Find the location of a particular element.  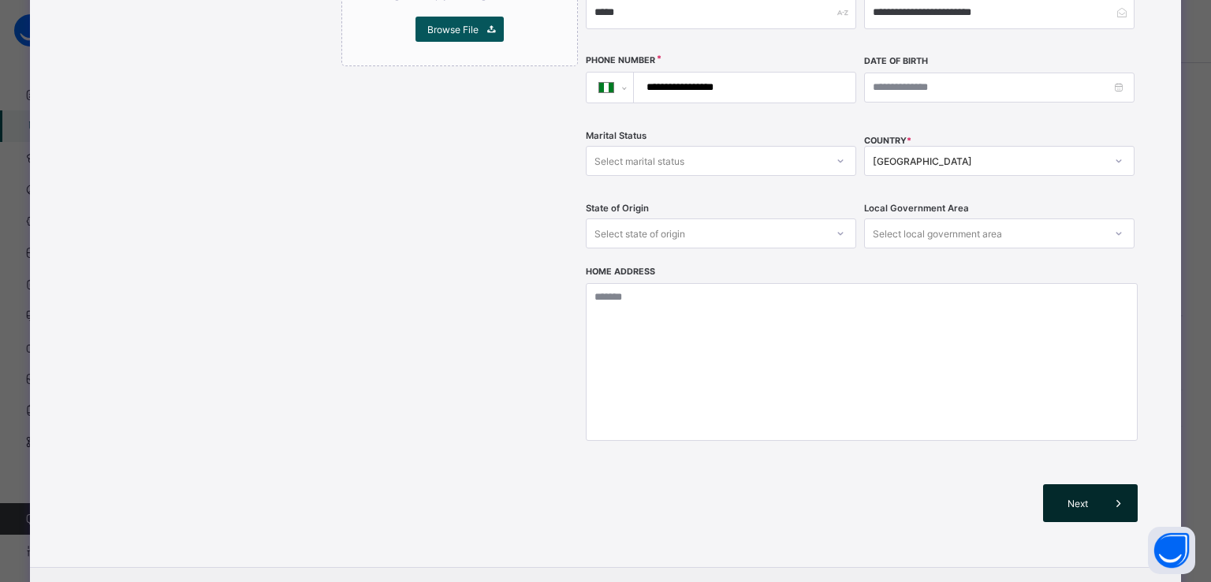

span: State of Origin is located at coordinates (617, 208).